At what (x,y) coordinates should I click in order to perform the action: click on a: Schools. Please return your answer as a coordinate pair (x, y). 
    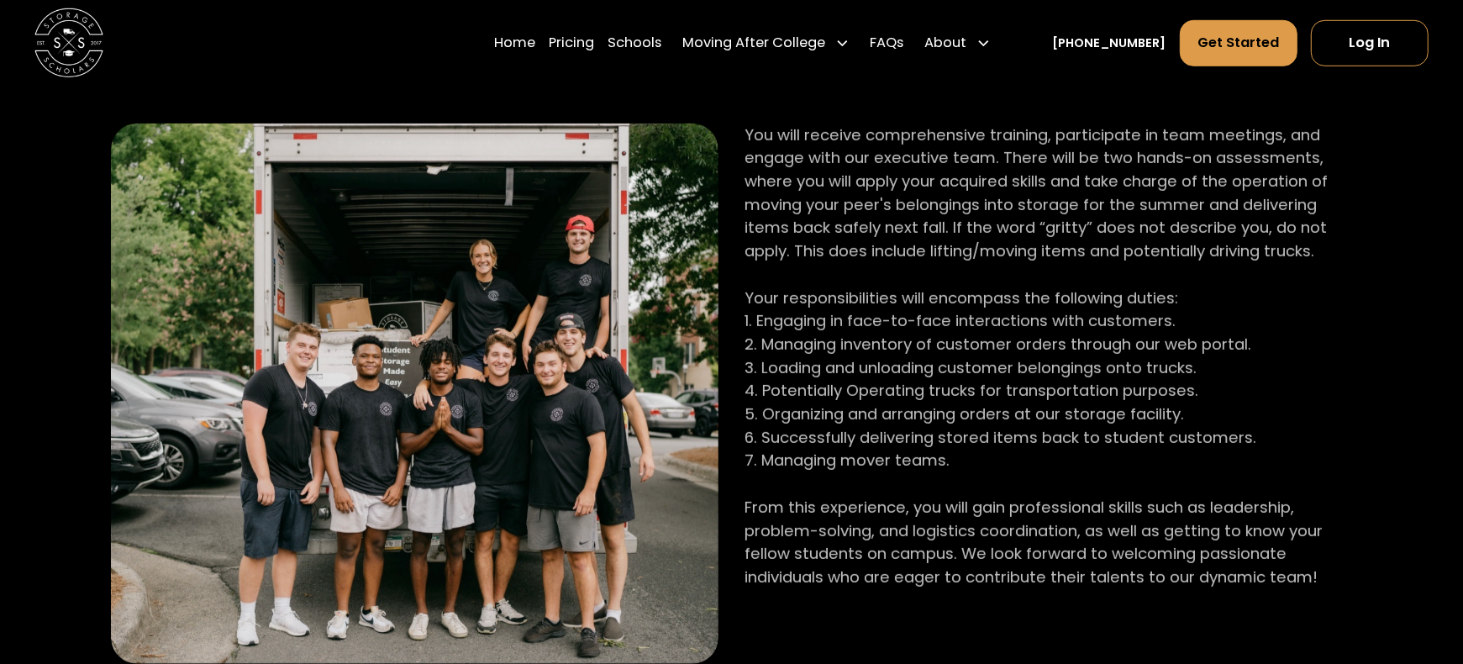
    Looking at the image, I should click on (634, 43).